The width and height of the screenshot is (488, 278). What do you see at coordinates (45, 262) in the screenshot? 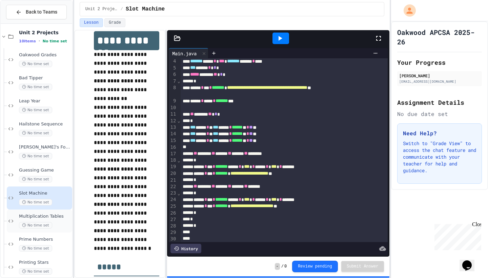
I see `span: Printing Stars` at bounding box center [45, 262].